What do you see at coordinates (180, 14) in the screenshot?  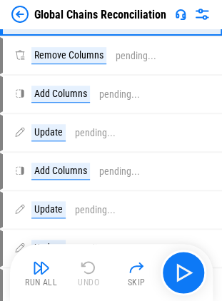 I see `img: Support` at bounding box center [180, 14].